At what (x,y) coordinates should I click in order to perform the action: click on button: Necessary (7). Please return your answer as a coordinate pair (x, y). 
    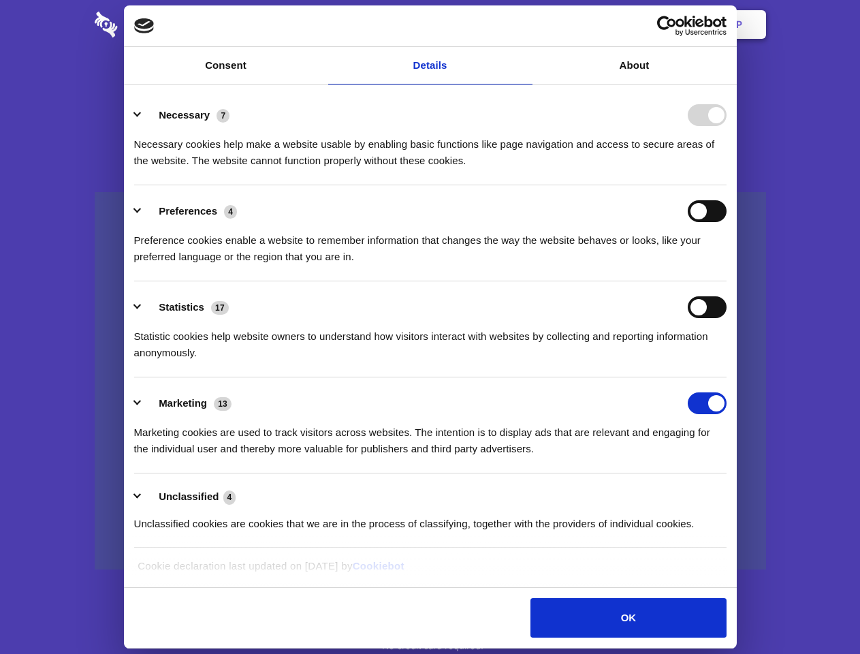
    Looking at the image, I should click on (186, 115).